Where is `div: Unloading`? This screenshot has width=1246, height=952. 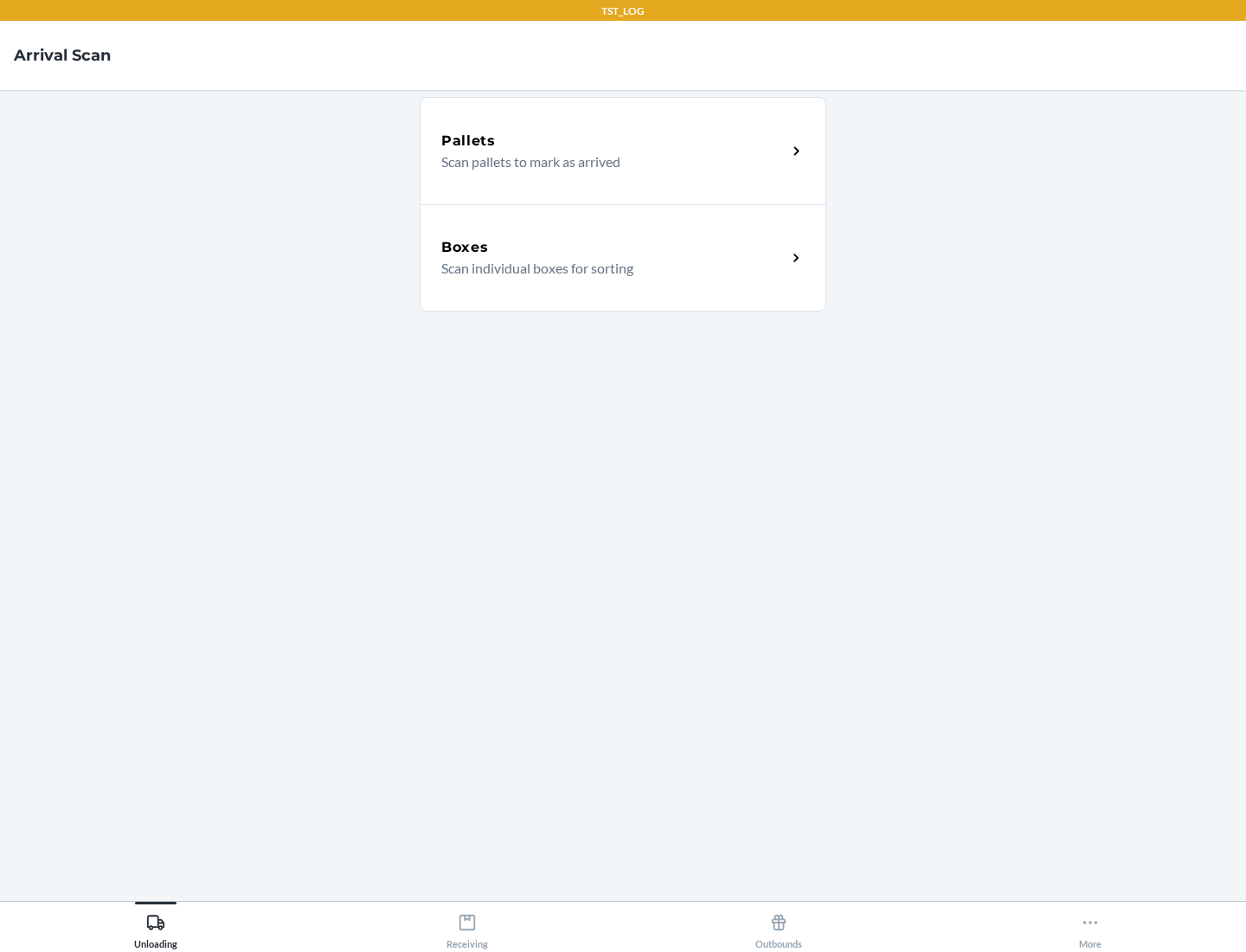 div: Unloading is located at coordinates (155, 928).